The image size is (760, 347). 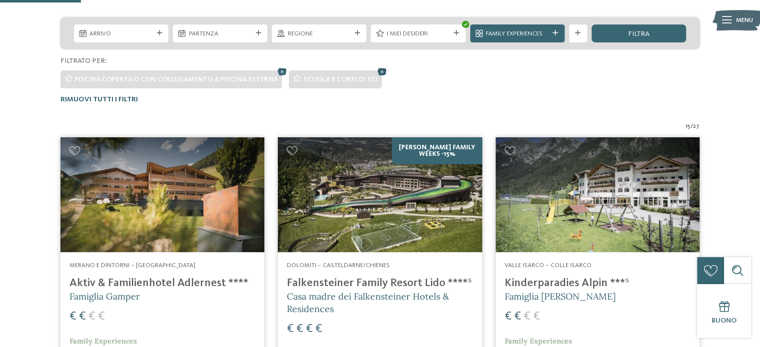 I want to click on span: Rimuovi tutti i filtri, so click(x=99, y=99).